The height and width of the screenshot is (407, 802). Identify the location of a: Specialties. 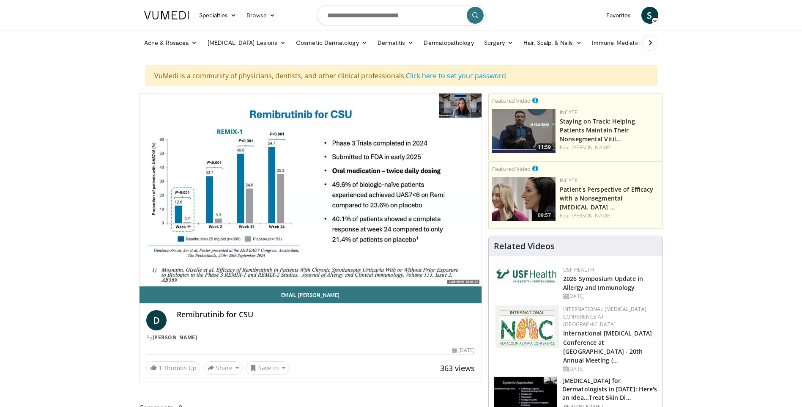
(218, 15).